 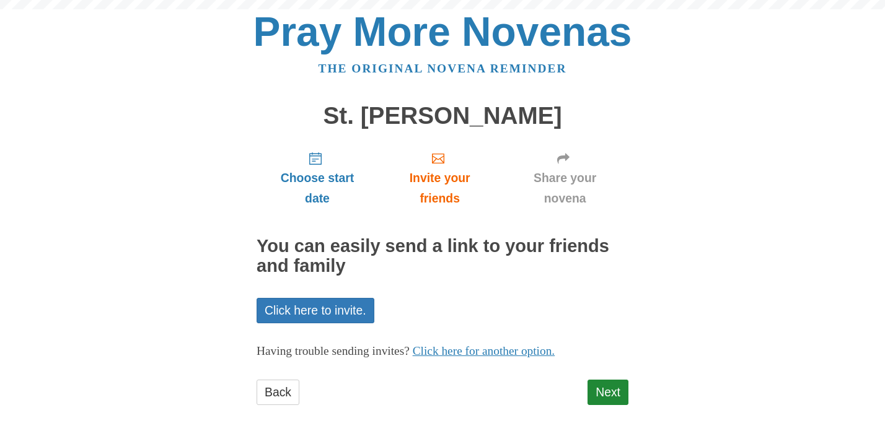 I want to click on h2: You can easily send a link to your friends and family, so click(x=443, y=257).